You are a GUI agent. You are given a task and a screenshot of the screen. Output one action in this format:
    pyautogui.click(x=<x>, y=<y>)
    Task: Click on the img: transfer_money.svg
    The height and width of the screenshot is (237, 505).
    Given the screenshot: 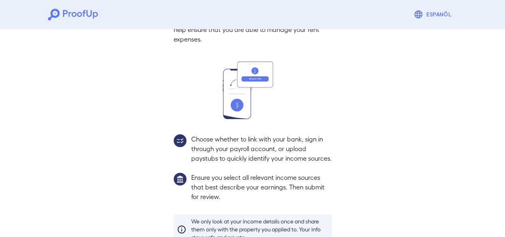 What is the action you would take?
    pyautogui.click(x=252, y=90)
    